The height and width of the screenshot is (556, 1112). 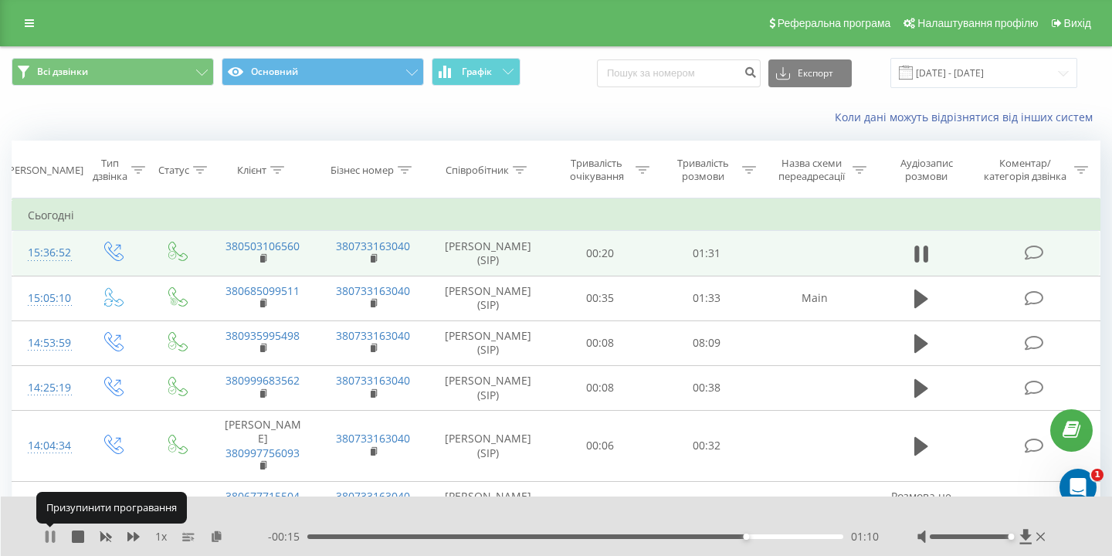 What do you see at coordinates (262, 496) in the screenshot?
I see `a: 380677715504` at bounding box center [262, 496].